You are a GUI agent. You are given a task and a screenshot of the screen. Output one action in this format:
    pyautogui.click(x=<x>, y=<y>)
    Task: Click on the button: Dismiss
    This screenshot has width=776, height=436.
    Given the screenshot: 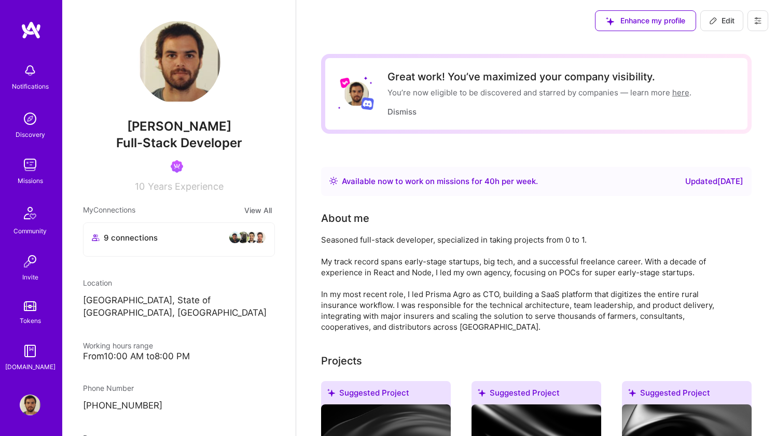 What is the action you would take?
    pyautogui.click(x=402, y=111)
    